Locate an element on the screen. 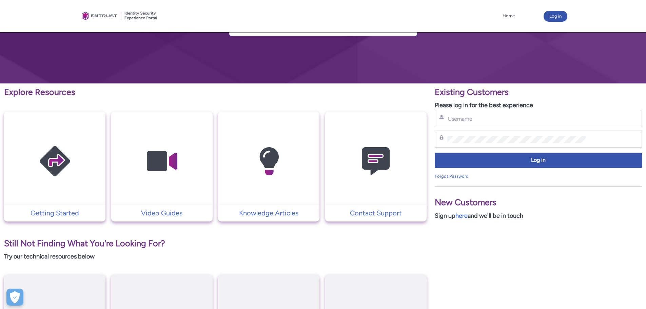 The image size is (646, 309). p: Sign up and we'll be in touch is located at coordinates (538, 216).